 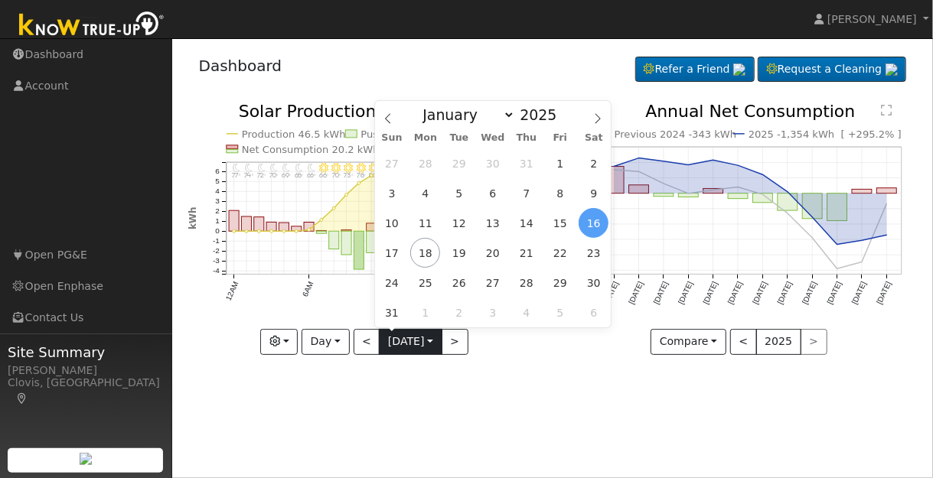 I want to click on p: 66°, so click(x=311, y=175).